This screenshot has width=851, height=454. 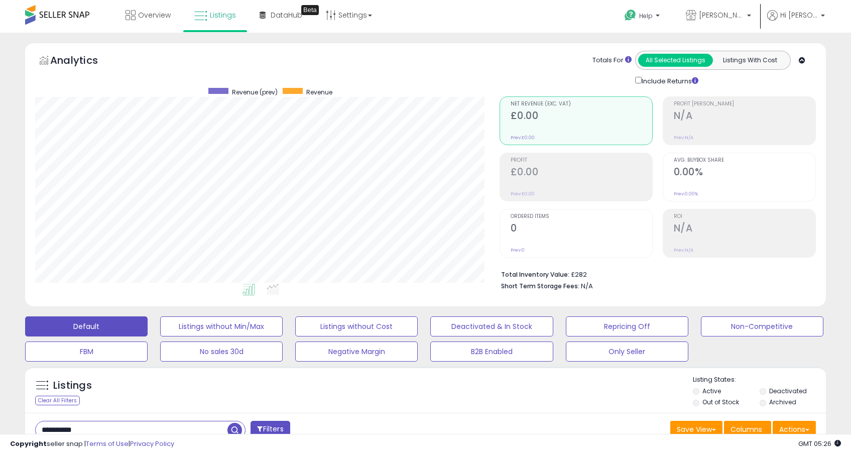 What do you see at coordinates (492, 327) in the screenshot?
I see `button: Deactivated & In Stock` at bounding box center [492, 327].